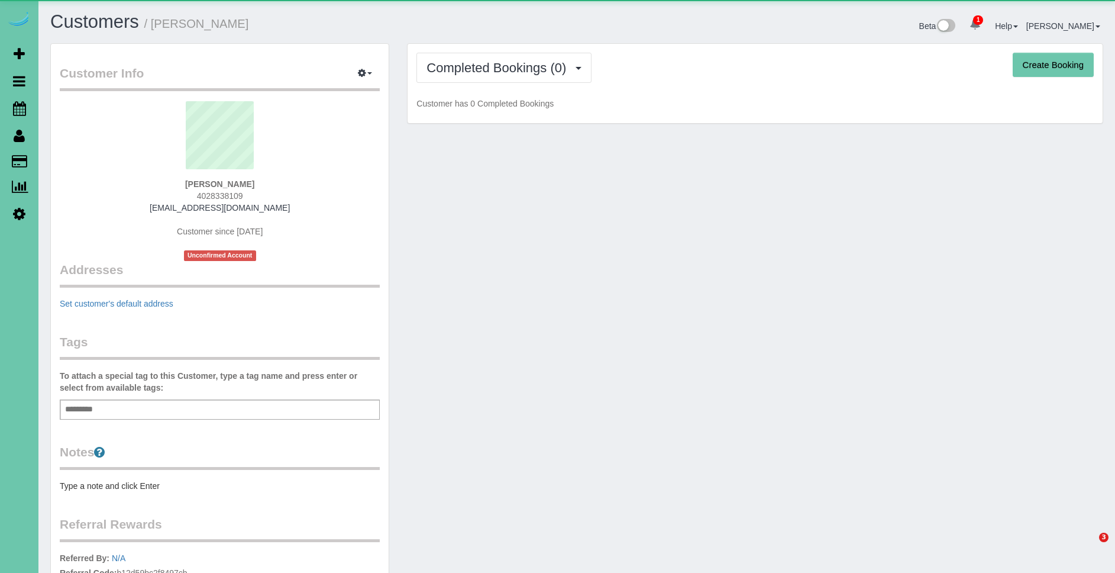 The image size is (1115, 573). I want to click on legend: Notes, so click(219, 456).